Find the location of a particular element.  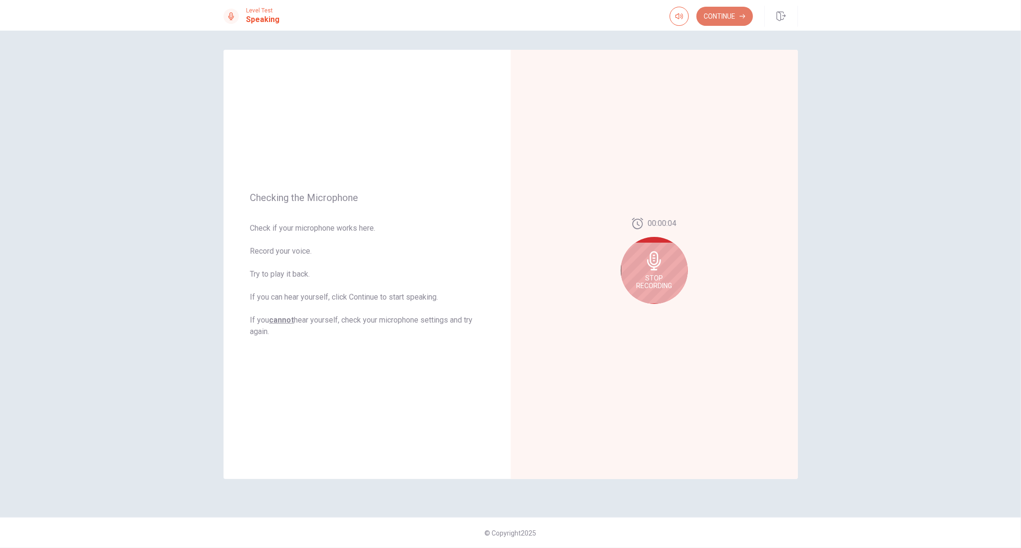

div: Stop Recording is located at coordinates (654, 270).